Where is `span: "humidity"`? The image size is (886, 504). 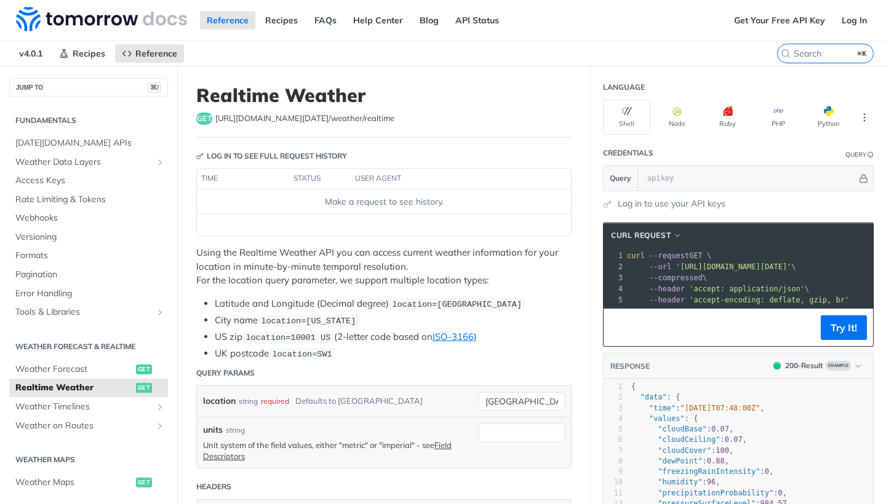
span: "humidity" is located at coordinates (680, 482).